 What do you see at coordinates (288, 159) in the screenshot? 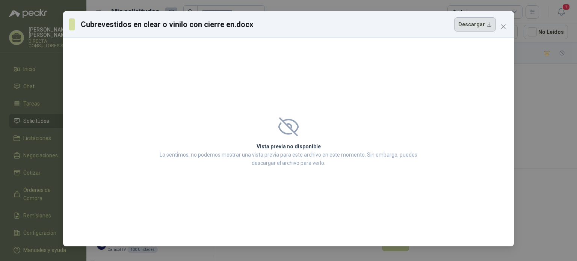
I see `p: Lo sentimos, no podemos mostrar una vista previa para este archivo en este momento. Sin embargo, ...` at bounding box center [288, 159].